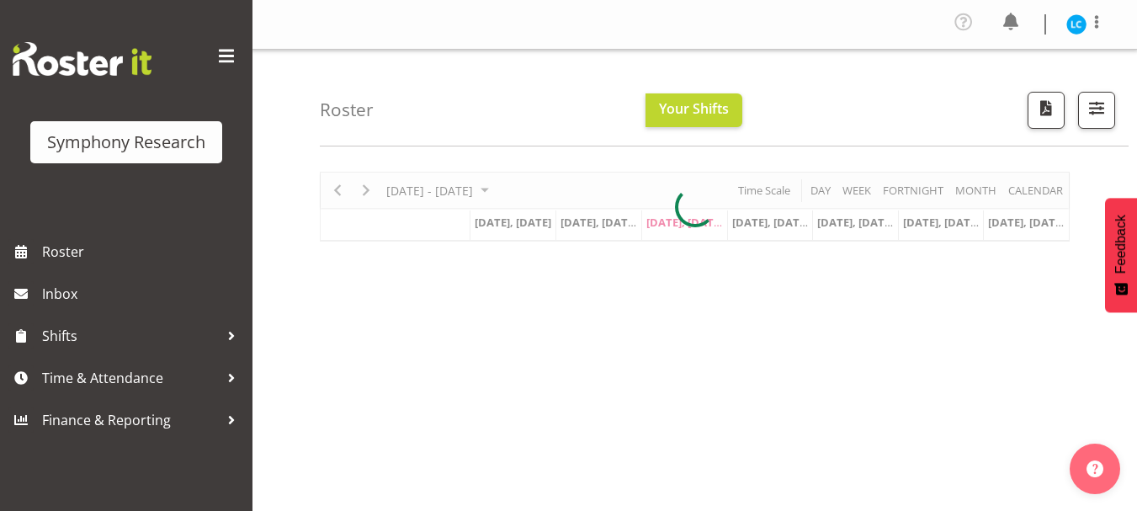  Describe the element at coordinates (130, 420) in the screenshot. I see `span: Finance & Reporting` at that location.